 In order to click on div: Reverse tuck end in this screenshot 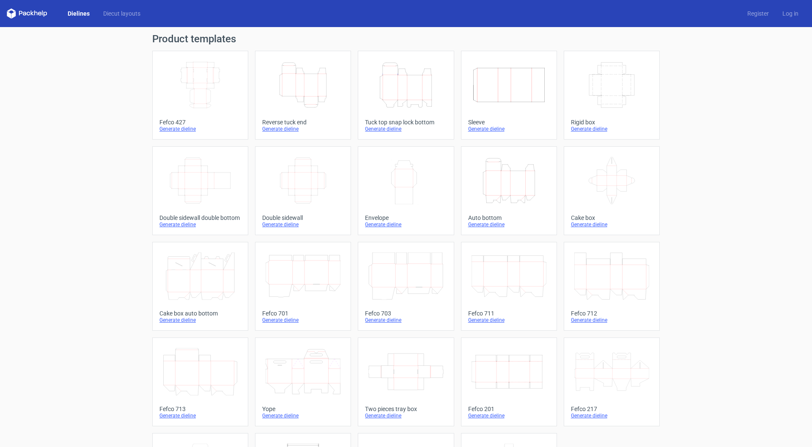, I will do `click(303, 122)`.